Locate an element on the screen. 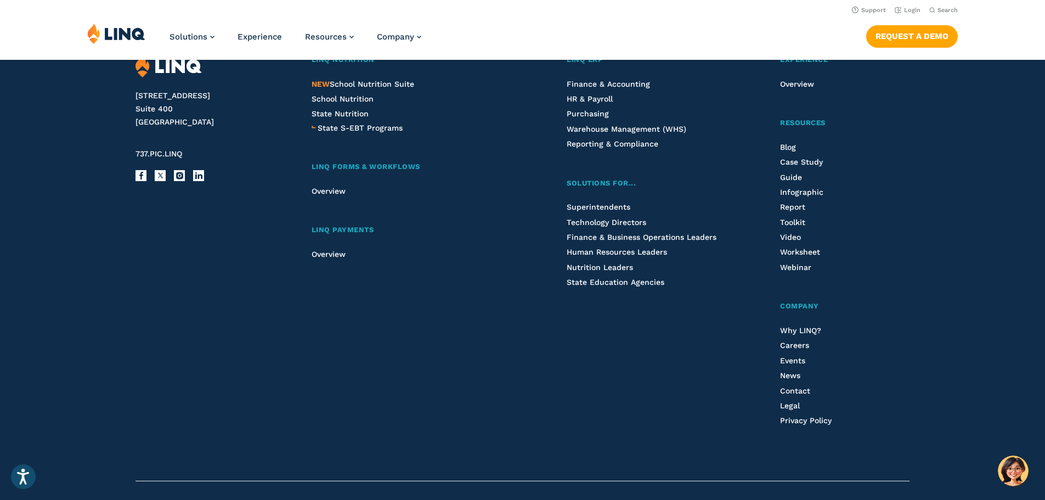  span: Events is located at coordinates (793, 360).